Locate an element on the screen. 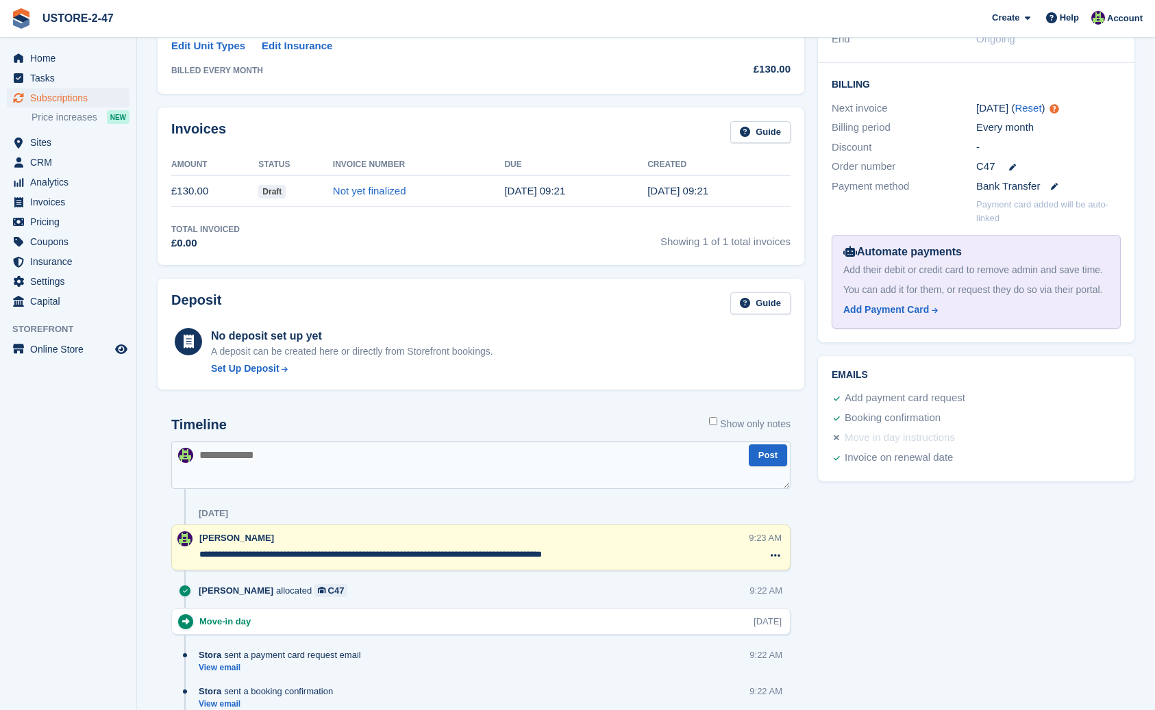 This screenshot has height=710, width=1155. div: £130.00 is located at coordinates (732, 69).